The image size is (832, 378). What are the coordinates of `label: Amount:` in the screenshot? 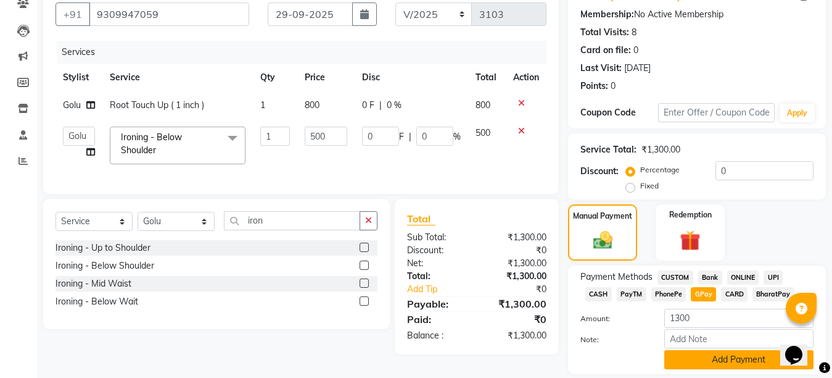 It's located at (613, 318).